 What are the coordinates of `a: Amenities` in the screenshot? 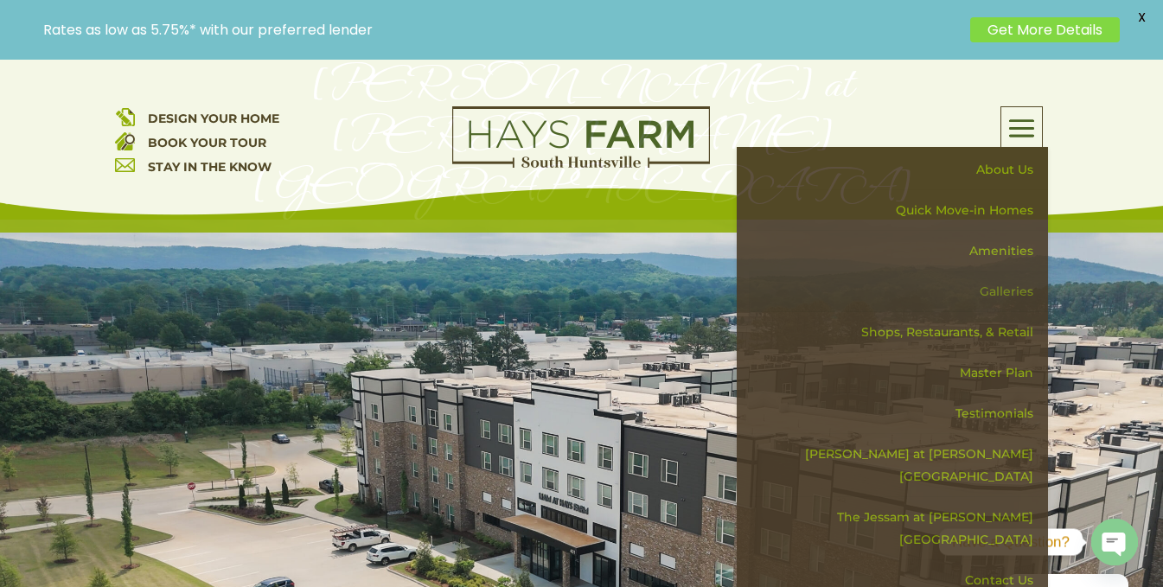 It's located at (898, 251).